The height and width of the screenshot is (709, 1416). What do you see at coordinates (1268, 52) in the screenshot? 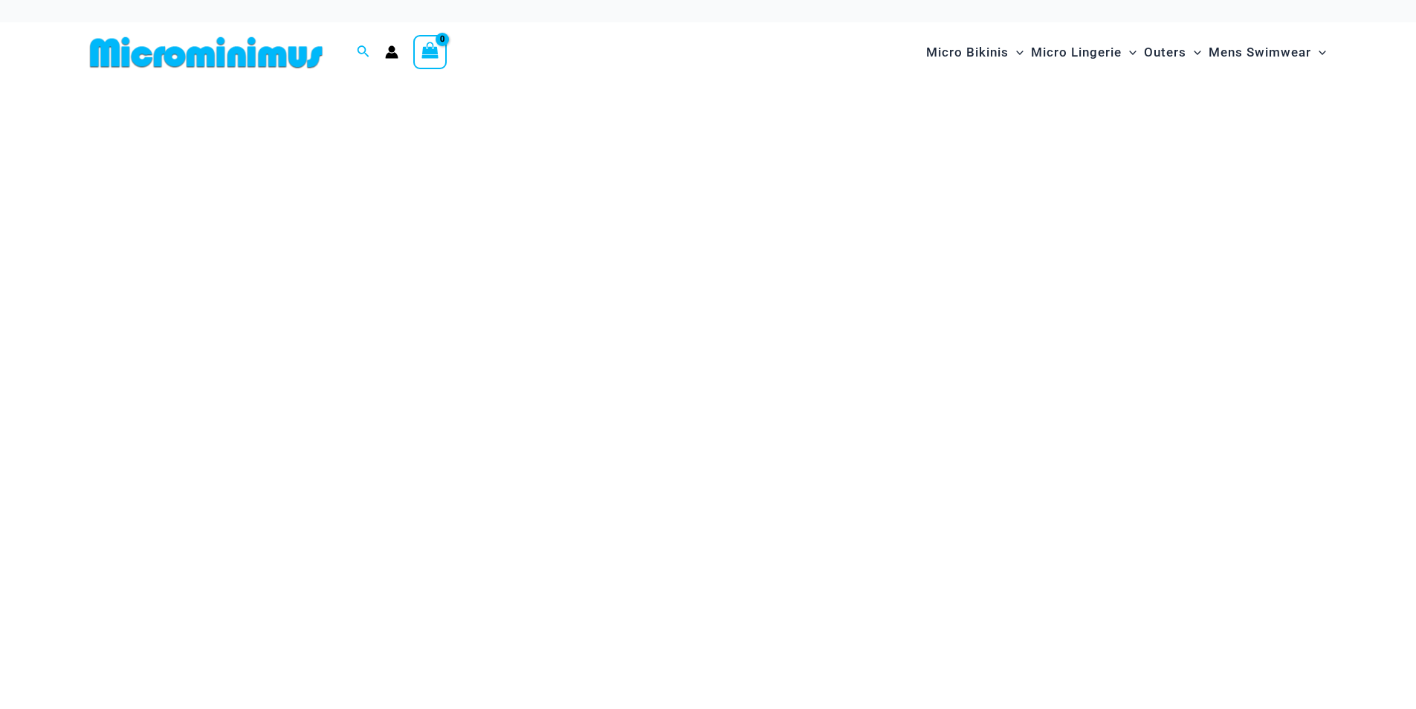
I see `a: Mens SwimwearMenu ToggleMenu Toggle` at bounding box center [1268, 52].